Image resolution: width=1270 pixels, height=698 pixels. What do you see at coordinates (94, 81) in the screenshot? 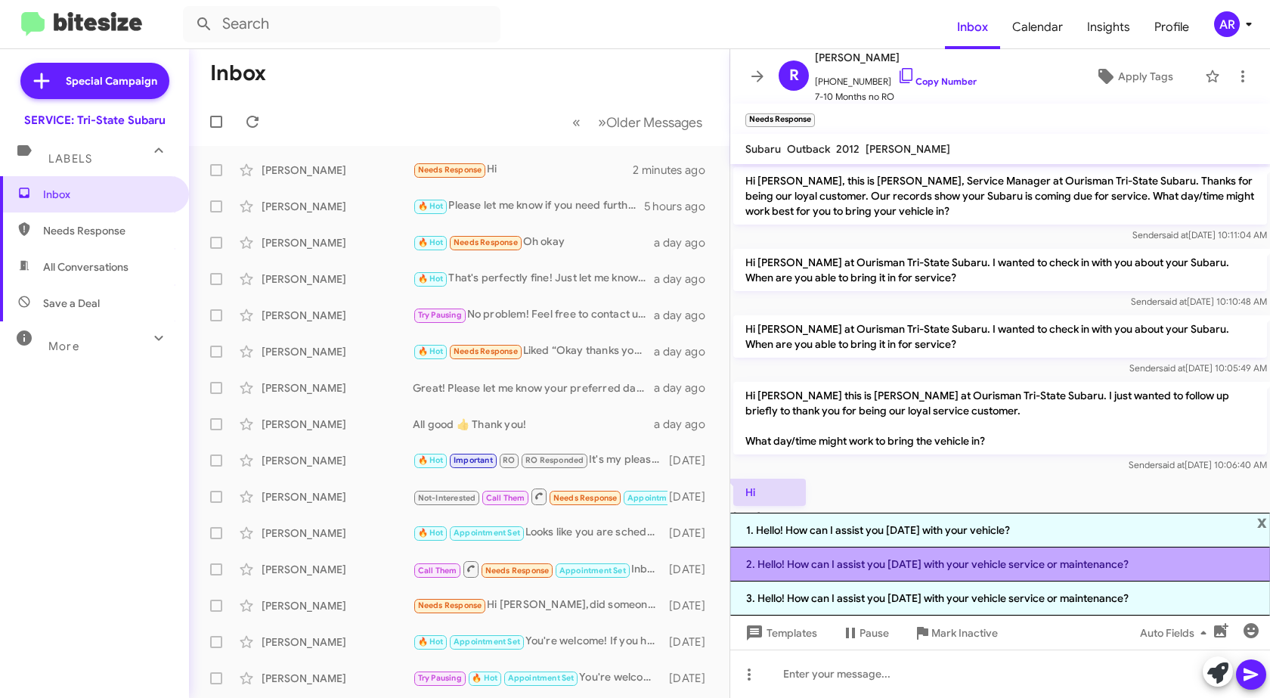
I see `a: Special Campaign` at bounding box center [94, 81].